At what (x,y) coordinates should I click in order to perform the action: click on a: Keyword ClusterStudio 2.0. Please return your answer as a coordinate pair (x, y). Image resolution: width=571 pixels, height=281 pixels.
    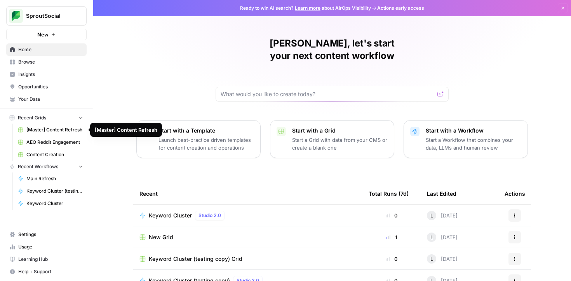
    Looking at the image, I should click on (248, 216).